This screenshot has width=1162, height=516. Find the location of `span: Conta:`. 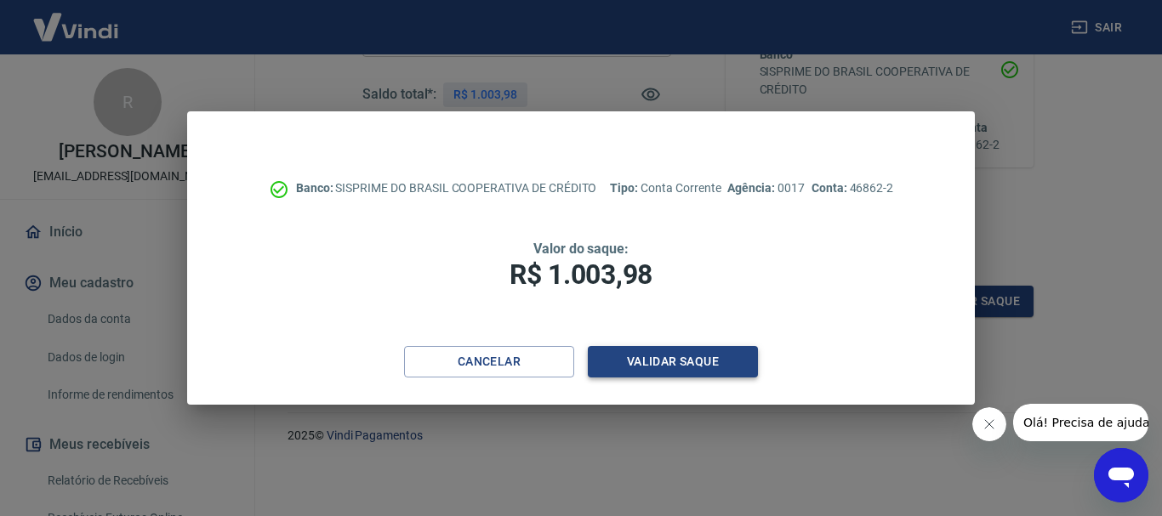

span: Conta: is located at coordinates (830, 188).